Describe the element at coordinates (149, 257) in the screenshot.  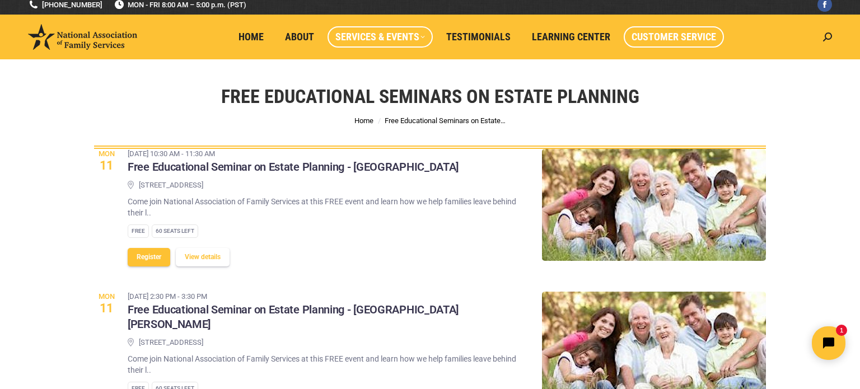
I see `button: Register` at that location.